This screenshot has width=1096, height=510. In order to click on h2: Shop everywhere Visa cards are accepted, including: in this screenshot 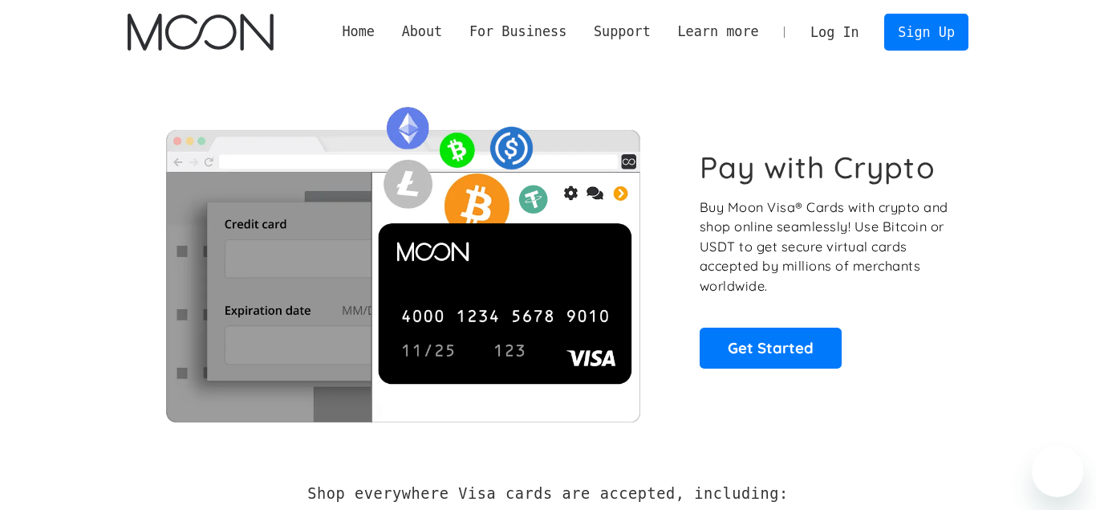, I will do `click(547, 493)`.